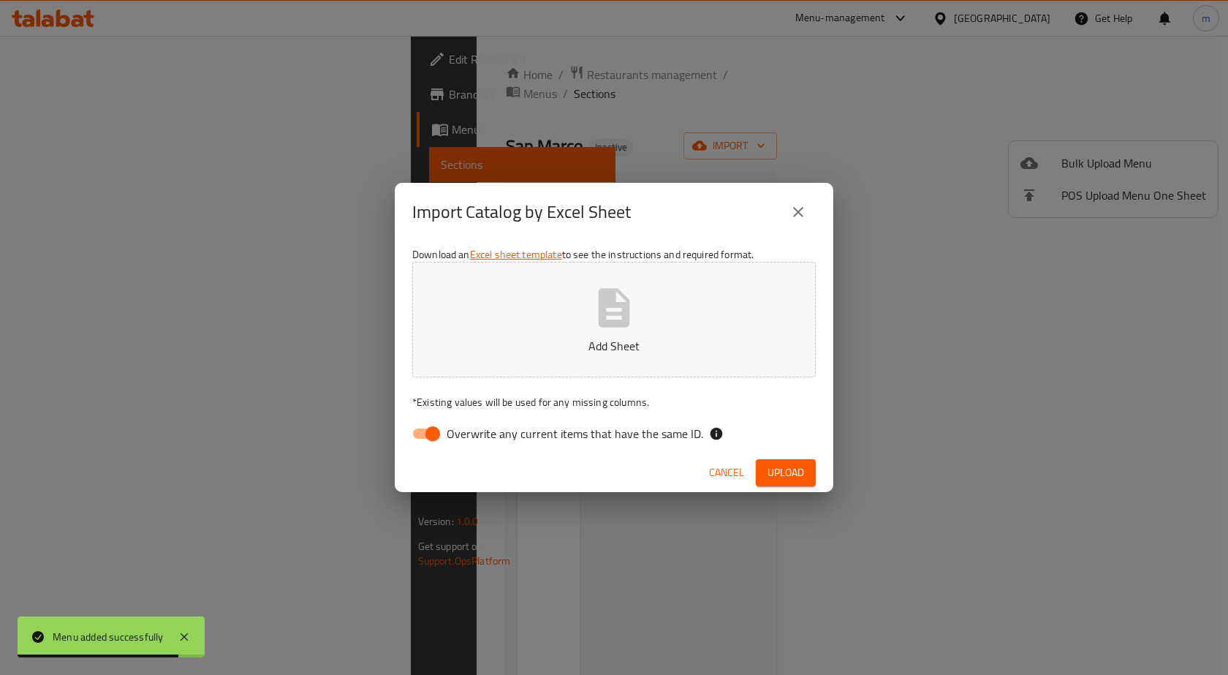 This screenshot has height=675, width=1228. Describe the element at coordinates (786, 472) in the screenshot. I see `span: Upload` at that location.